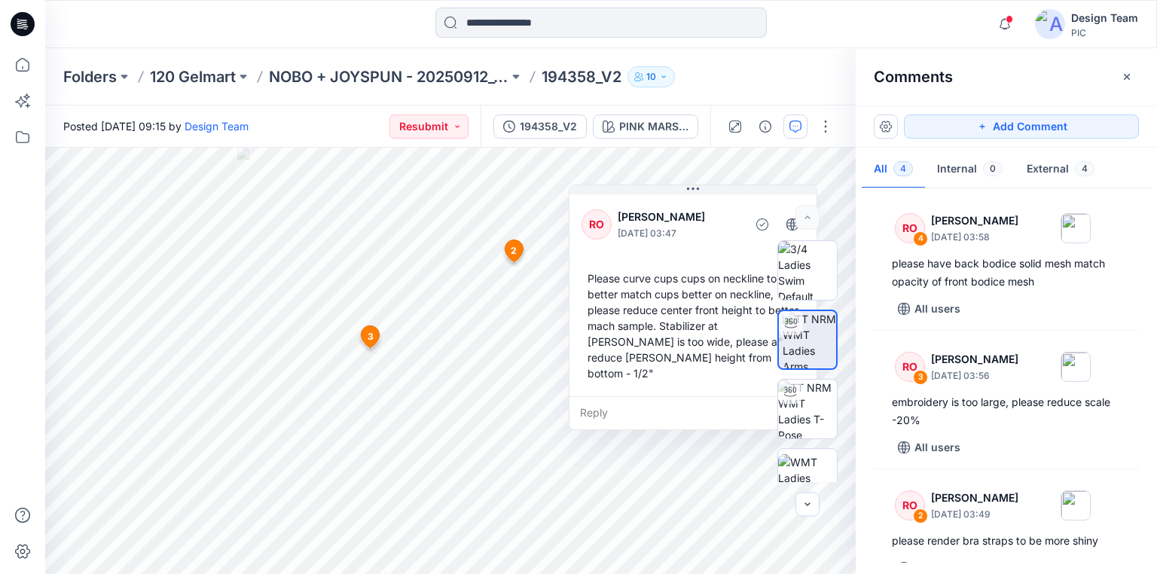 This screenshot has width=1157, height=574. I want to click on button: Internal, so click(969, 169).